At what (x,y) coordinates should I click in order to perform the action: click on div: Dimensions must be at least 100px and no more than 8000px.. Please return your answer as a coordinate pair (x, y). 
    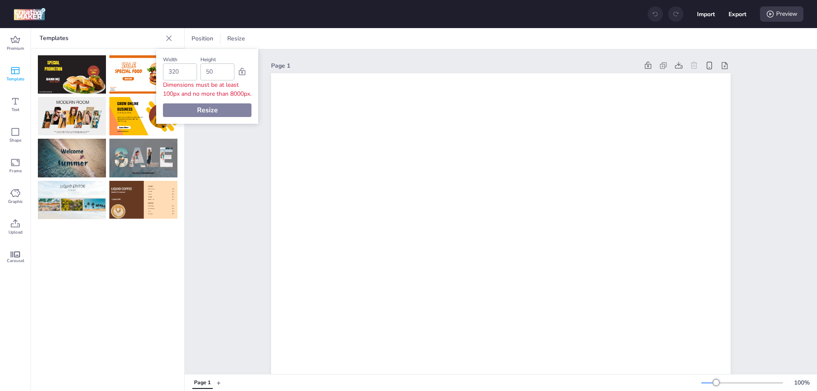
    Looking at the image, I should click on (207, 89).